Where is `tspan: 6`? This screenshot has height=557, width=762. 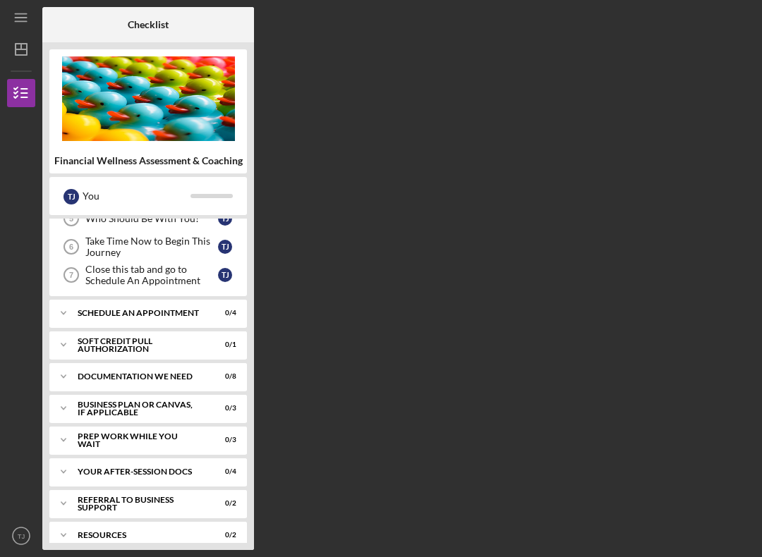 tspan: 6 is located at coordinates (71, 247).